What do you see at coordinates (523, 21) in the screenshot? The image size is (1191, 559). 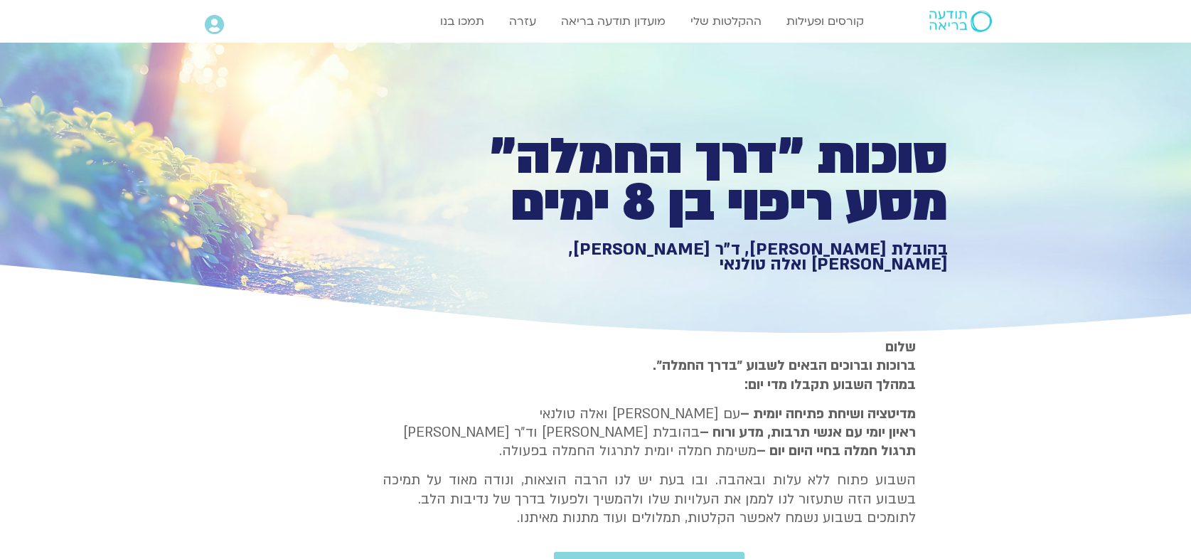 I see `a: עזרה` at bounding box center [523, 21].